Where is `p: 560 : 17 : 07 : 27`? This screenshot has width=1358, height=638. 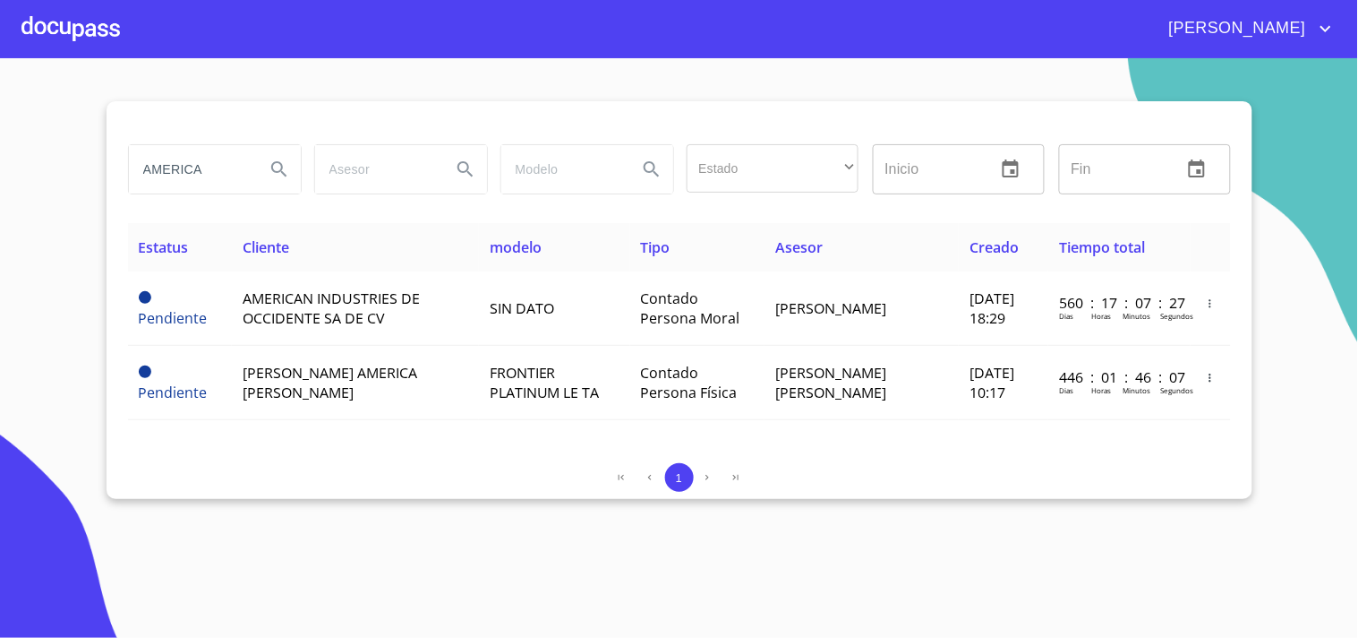
p: 560 : 17 : 07 : 27 is located at coordinates (1119, 303).